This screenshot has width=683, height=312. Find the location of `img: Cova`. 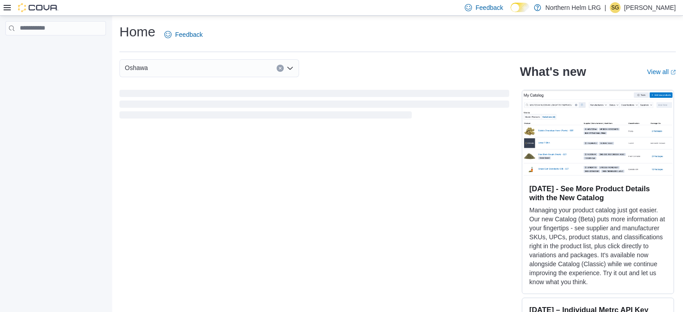

img: Cova is located at coordinates (38, 8).